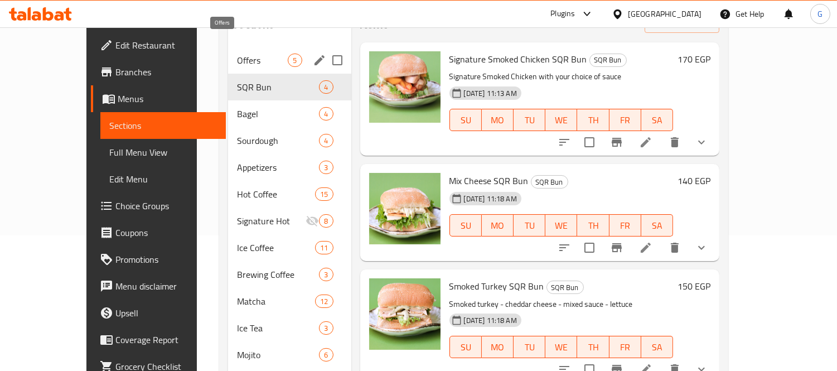  I want to click on a: Upsell, so click(158, 313).